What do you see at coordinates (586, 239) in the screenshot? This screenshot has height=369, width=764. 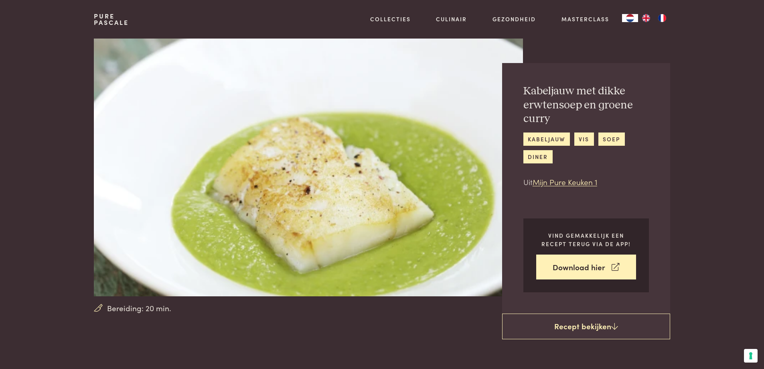 I see `p: Vind gemakkelijk een recept terug via de app!` at bounding box center [586, 239].